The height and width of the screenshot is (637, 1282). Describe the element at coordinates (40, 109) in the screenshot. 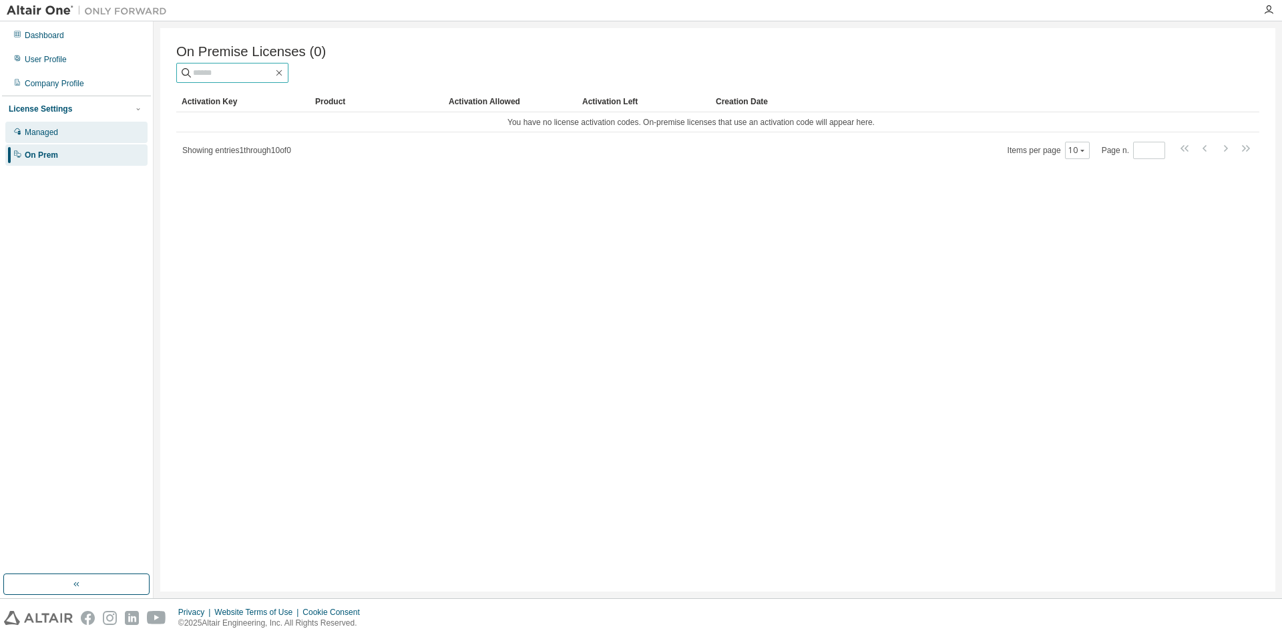

I see `div: License Settings` at that location.